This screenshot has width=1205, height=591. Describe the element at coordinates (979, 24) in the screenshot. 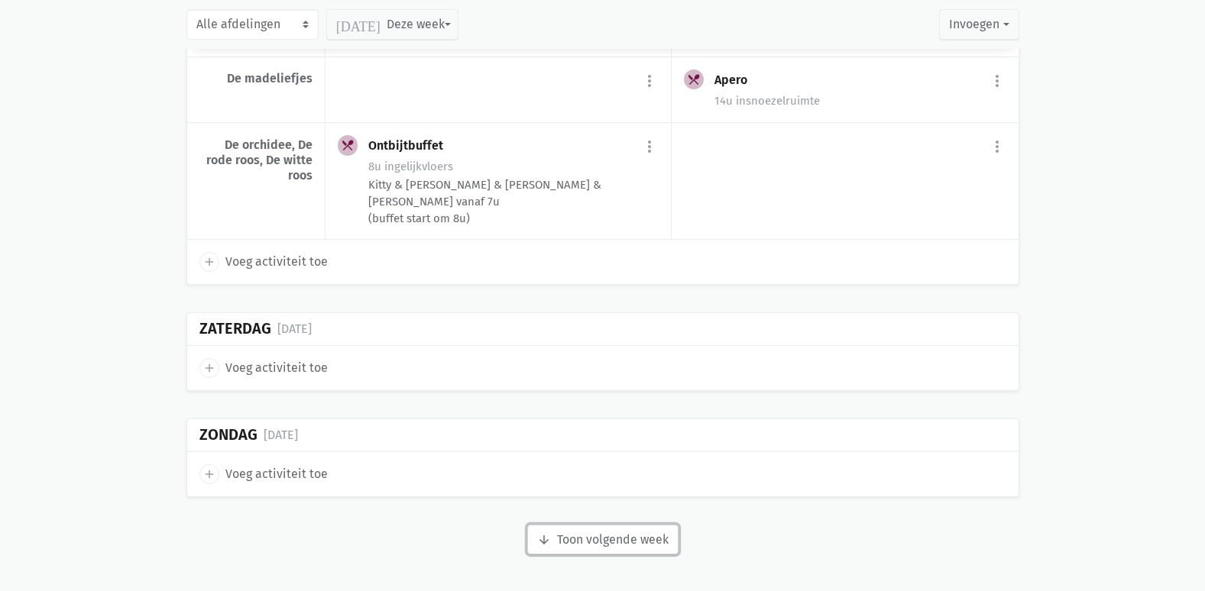

I see `button: Invoegen` at that location.